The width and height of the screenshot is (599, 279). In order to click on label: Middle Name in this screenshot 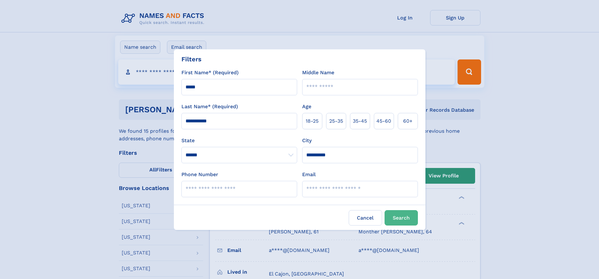, I will do `click(318, 73)`.